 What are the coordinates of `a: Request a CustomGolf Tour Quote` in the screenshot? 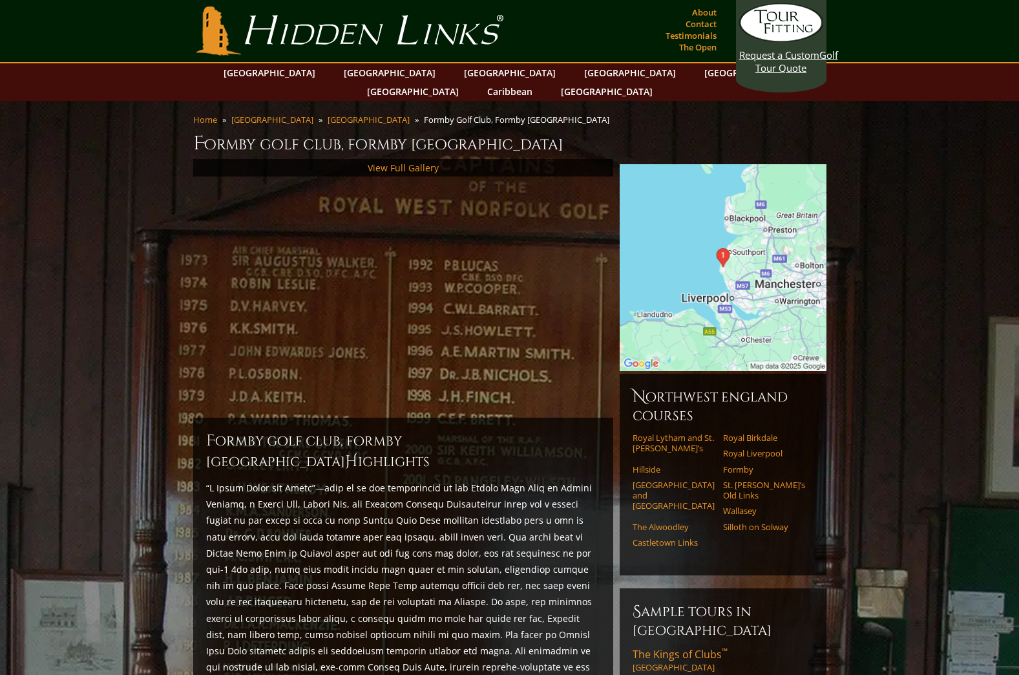 It's located at (781, 39).